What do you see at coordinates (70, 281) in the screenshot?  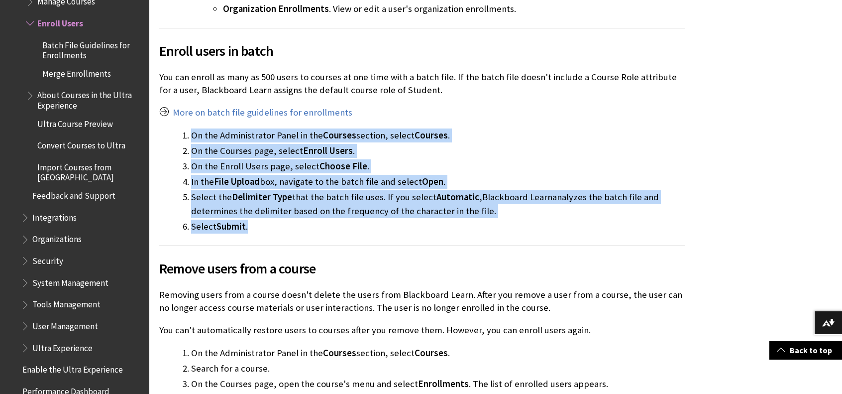 I see `span: System Management` at bounding box center [70, 281].